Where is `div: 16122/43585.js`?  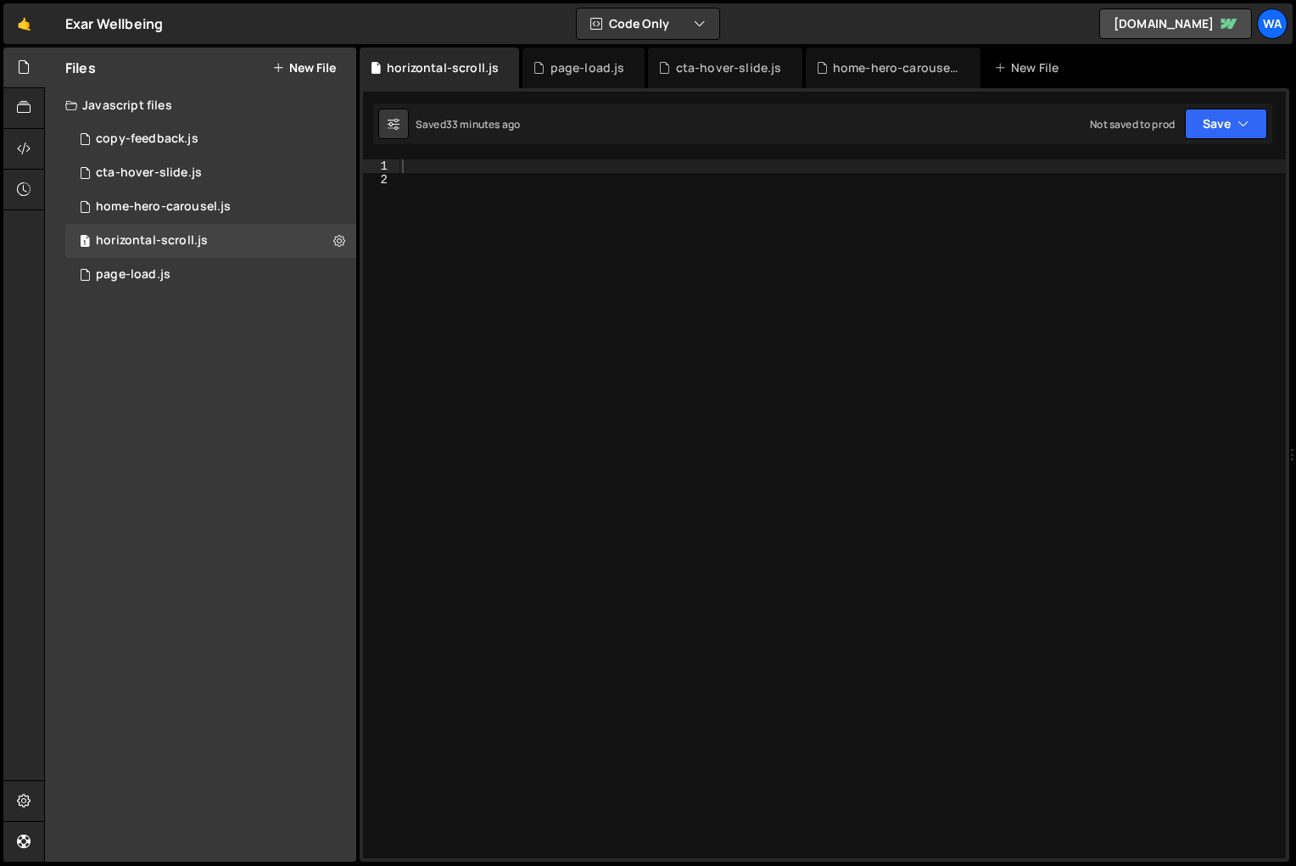 div: 16122/43585.js is located at coordinates (210, 207).